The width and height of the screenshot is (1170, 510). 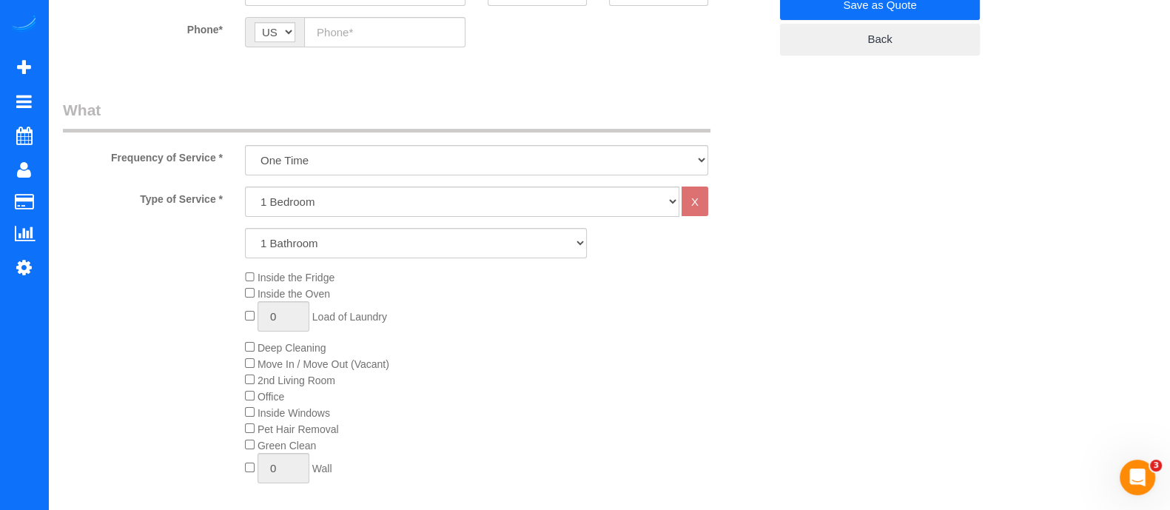 What do you see at coordinates (323, 364) in the screenshot?
I see `span: Move In / Move Out (Vacant)` at bounding box center [323, 364].